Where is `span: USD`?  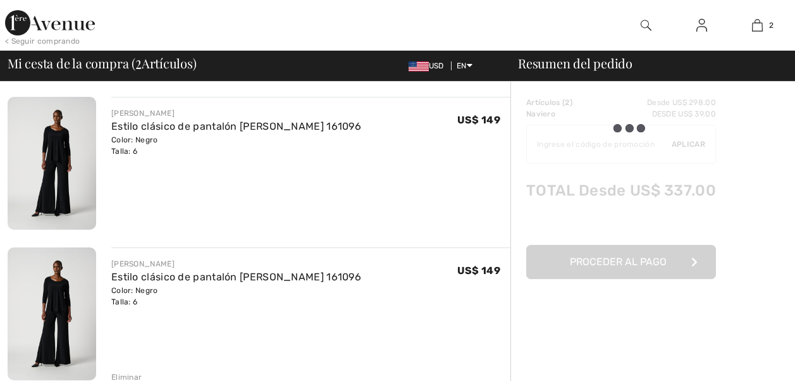 span: USD is located at coordinates (429, 66).